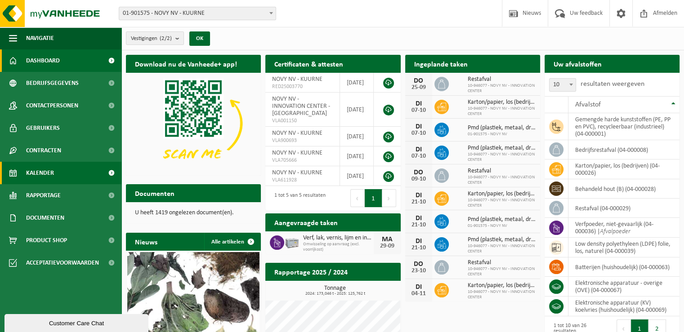 This screenshot has height=332, width=684. Describe the element at coordinates (311, 272) in the screenshot. I see `h2: Rapportage 2025 / 2024` at that location.